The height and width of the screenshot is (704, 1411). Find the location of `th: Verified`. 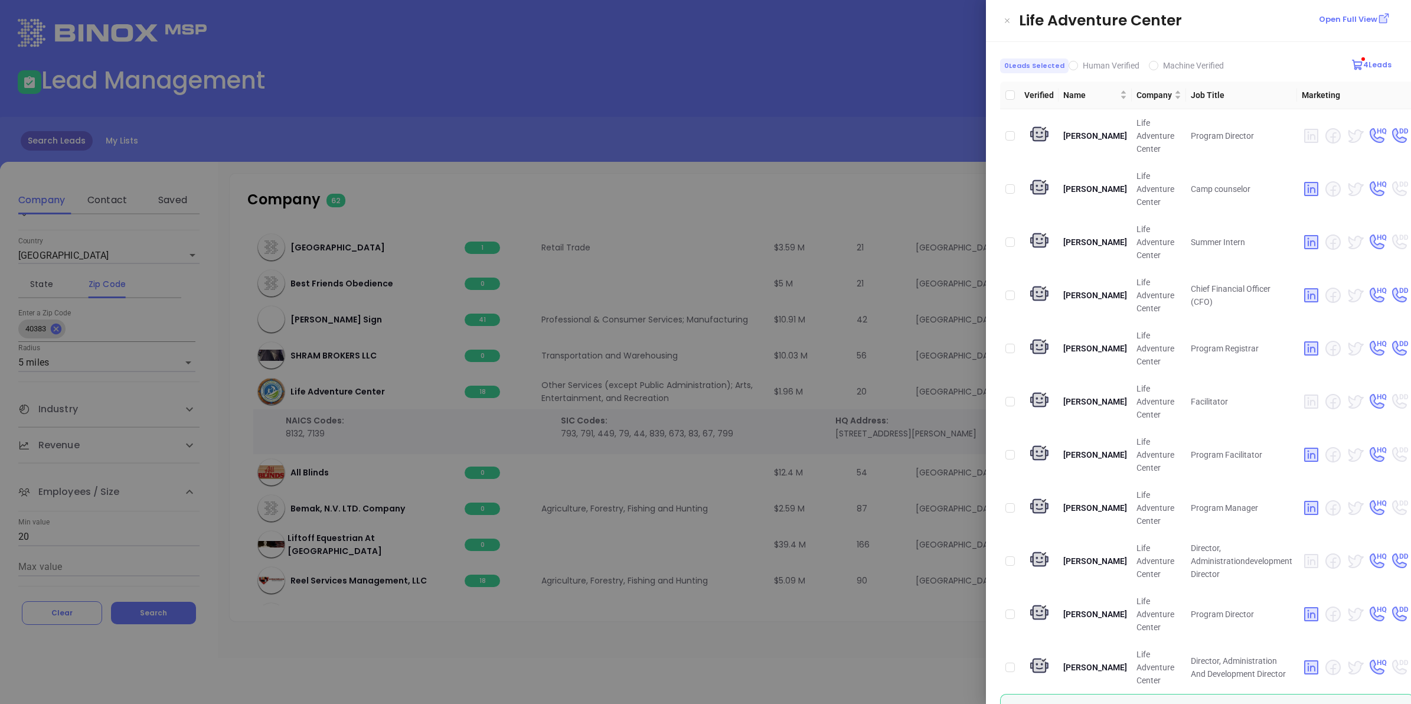

th: Verified is located at coordinates (1039, 95).